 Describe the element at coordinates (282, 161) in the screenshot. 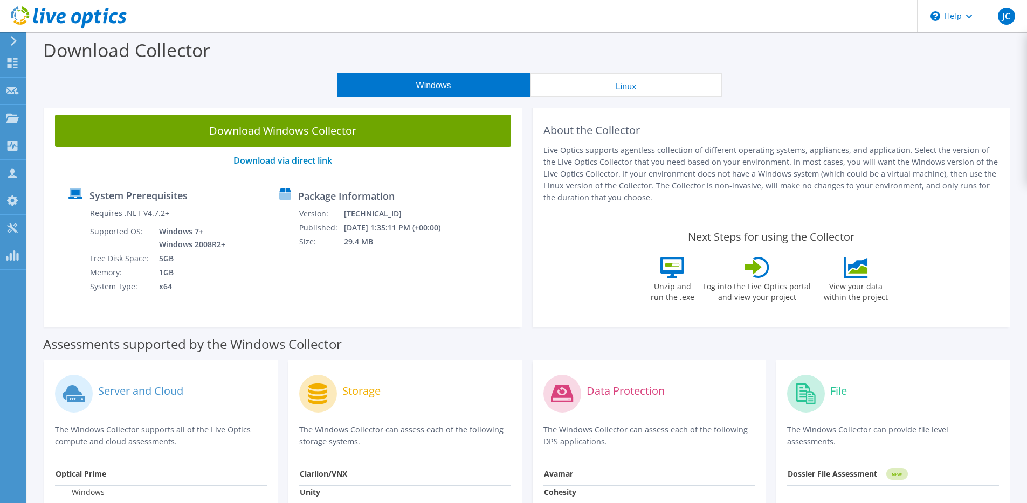

I see `a: Download via direct link` at that location.